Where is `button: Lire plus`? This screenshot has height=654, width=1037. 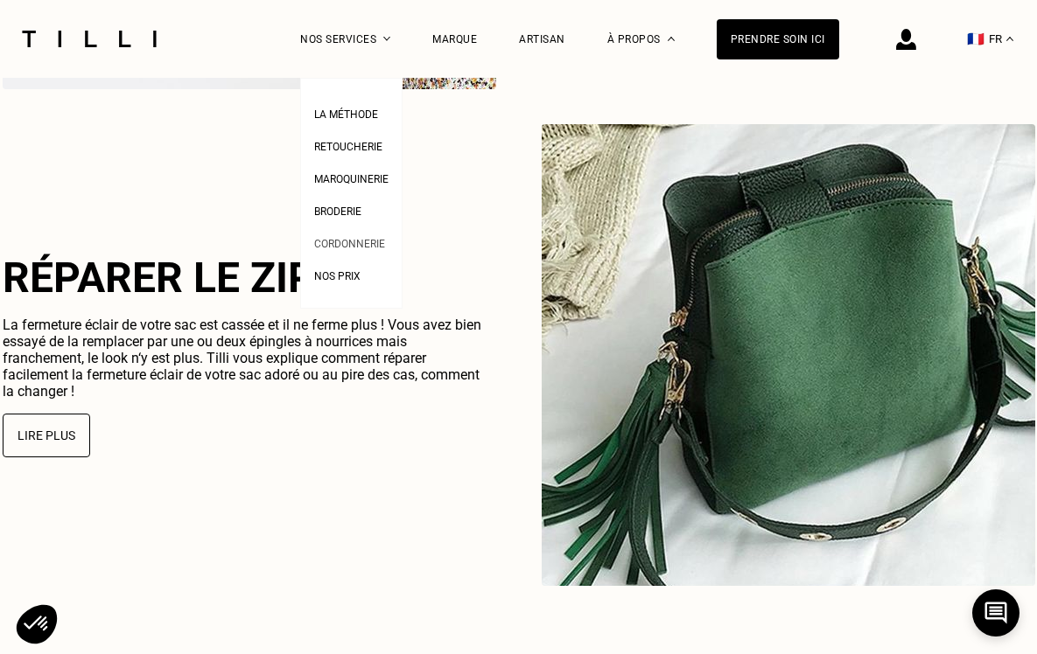 button: Lire plus is located at coordinates (46, 436).